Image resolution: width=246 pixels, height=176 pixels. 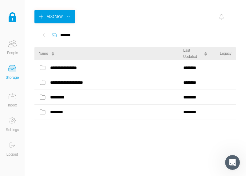 What do you see at coordinates (12, 105) in the screenshot?
I see `div: Inbox` at bounding box center [12, 105].